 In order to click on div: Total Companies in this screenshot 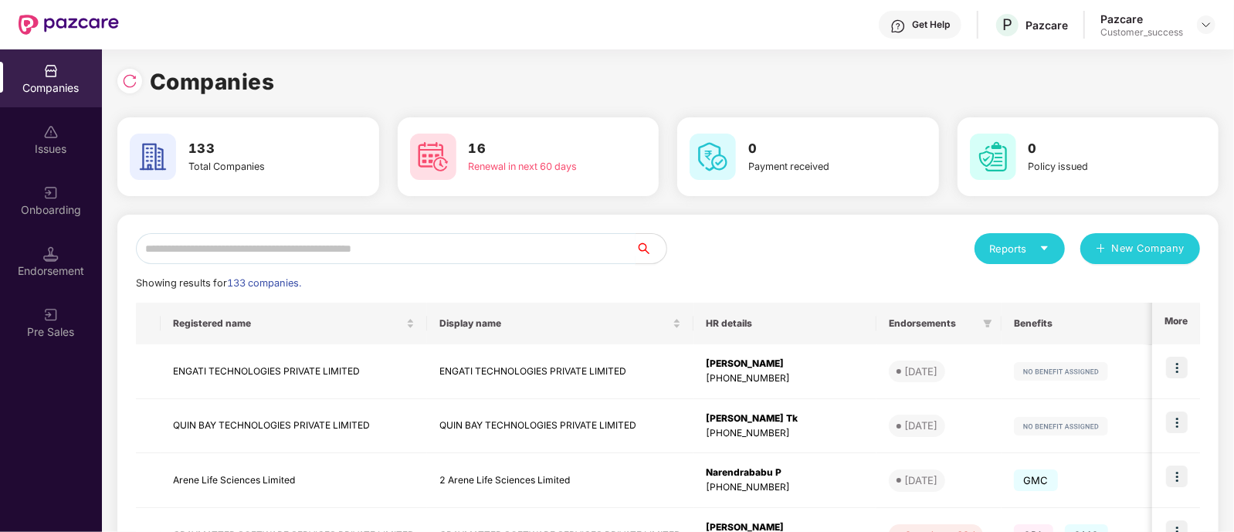, I will do `click(255, 167)`.